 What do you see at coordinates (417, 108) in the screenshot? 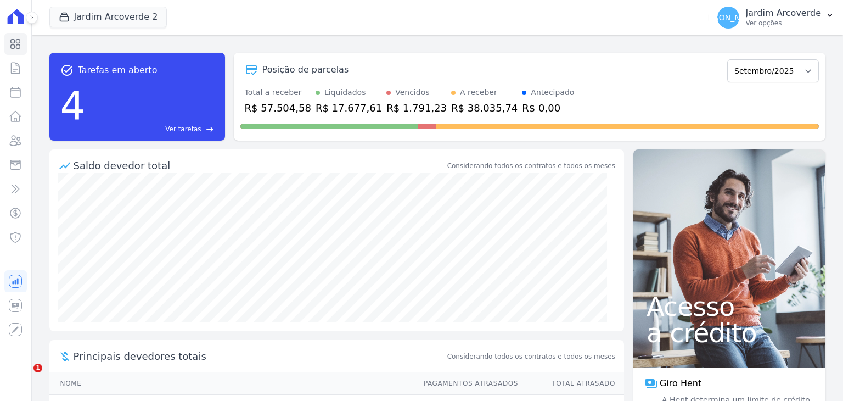
I see `div: R$ 1.791,23` at bounding box center [417, 108].